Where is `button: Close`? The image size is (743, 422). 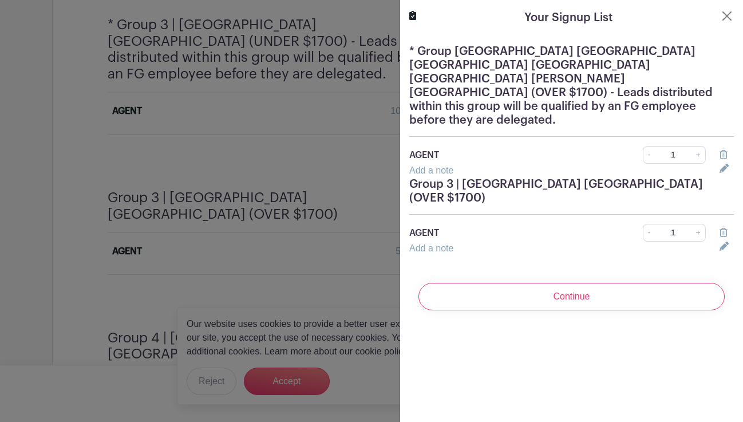
button: Close is located at coordinates (727, 16).